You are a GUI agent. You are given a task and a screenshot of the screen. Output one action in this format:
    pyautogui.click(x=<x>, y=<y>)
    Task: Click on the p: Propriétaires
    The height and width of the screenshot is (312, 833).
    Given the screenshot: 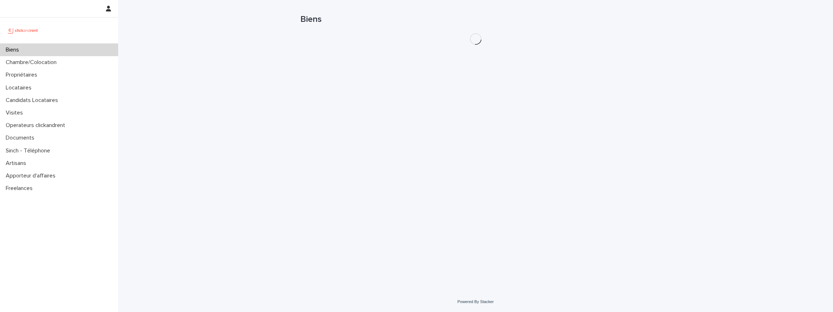 What is the action you would take?
    pyautogui.click(x=23, y=75)
    